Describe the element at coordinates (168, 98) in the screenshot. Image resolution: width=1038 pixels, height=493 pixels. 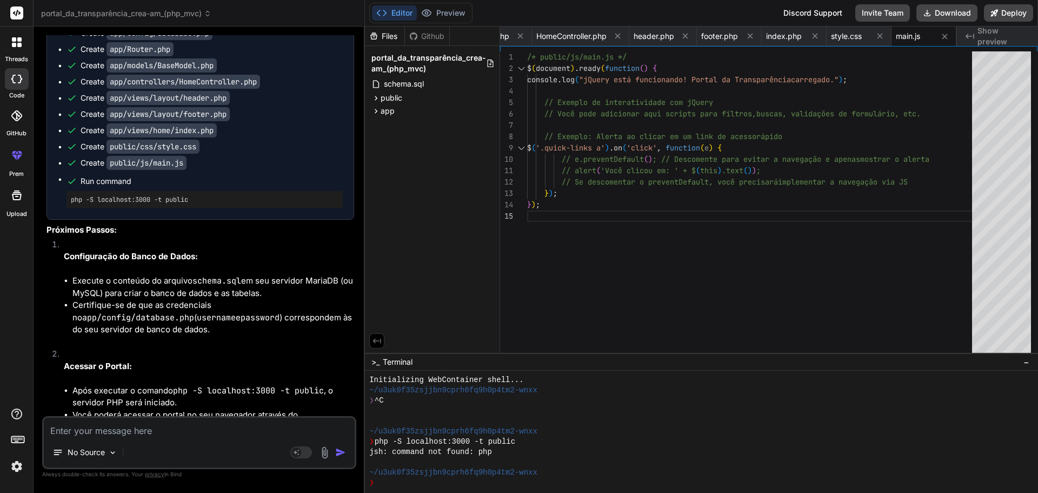
I see `code: app/views/layout/header.php` at that location.